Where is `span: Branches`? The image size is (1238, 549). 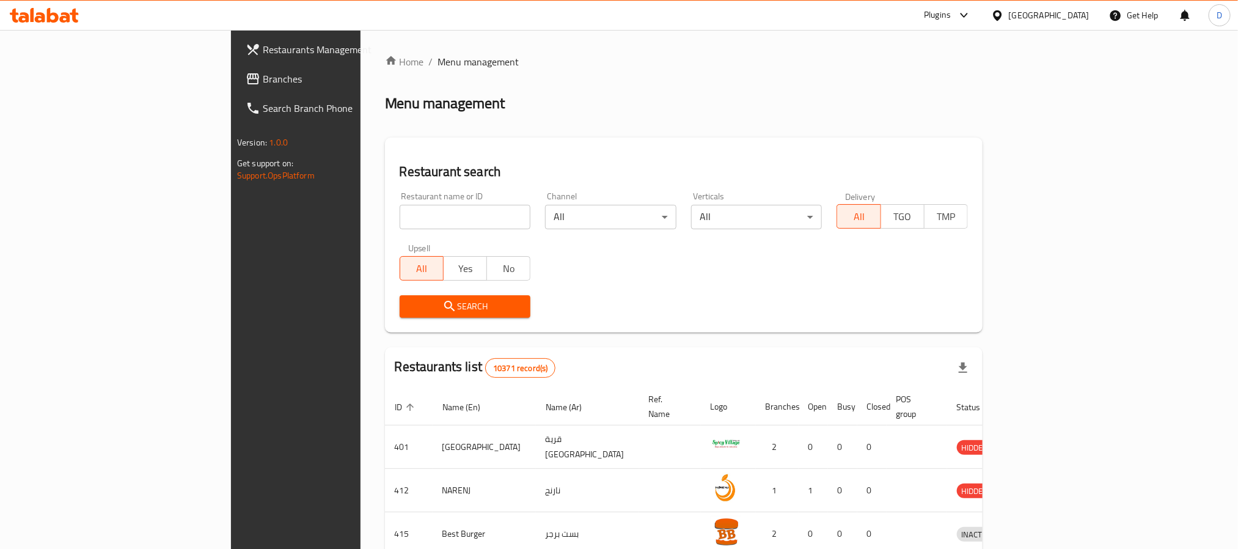
span: Branches is located at coordinates (345, 79).